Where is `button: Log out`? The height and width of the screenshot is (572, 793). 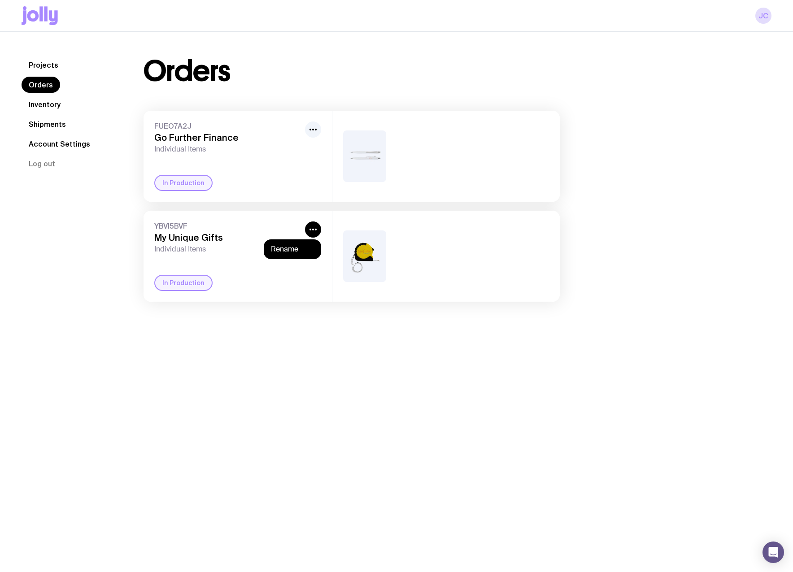
button: Log out is located at coordinates (42, 164).